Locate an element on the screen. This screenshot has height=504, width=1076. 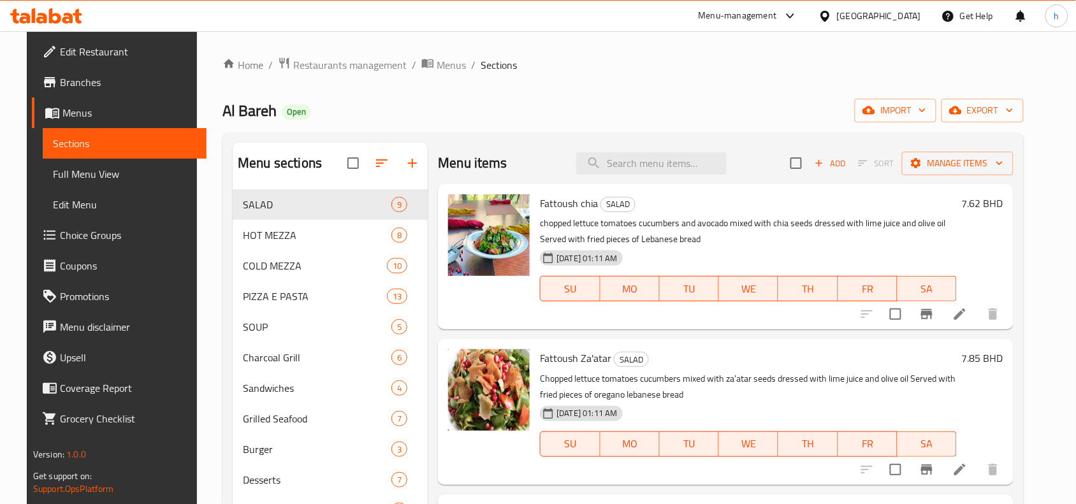
p: chopped lettuce tomatoes cucumbers and avocado mixed with chia seeds dressed with lime juice and ... is located at coordinates (749, 231).